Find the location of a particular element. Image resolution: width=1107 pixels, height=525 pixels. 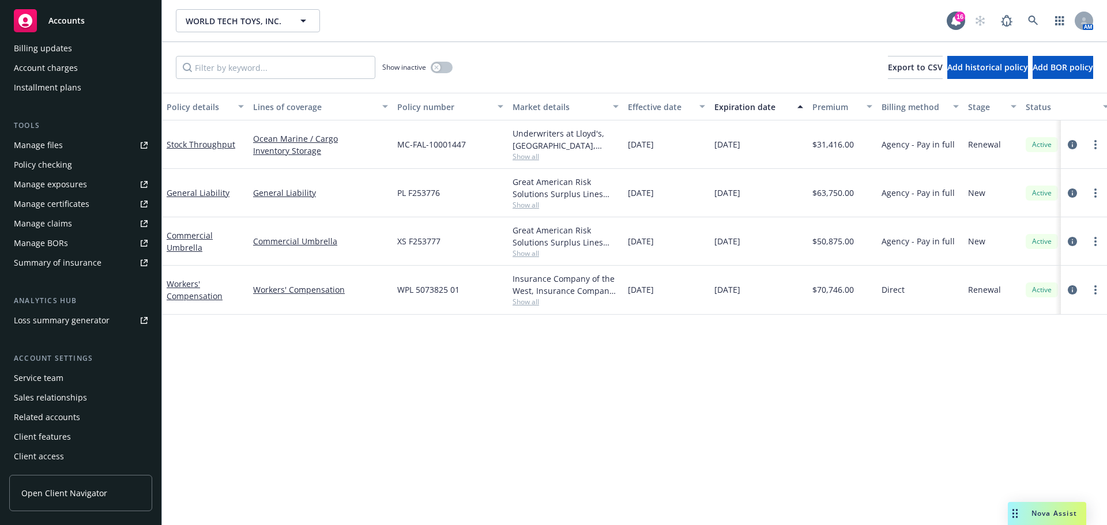

div: Sales relationships is located at coordinates (50, 398).